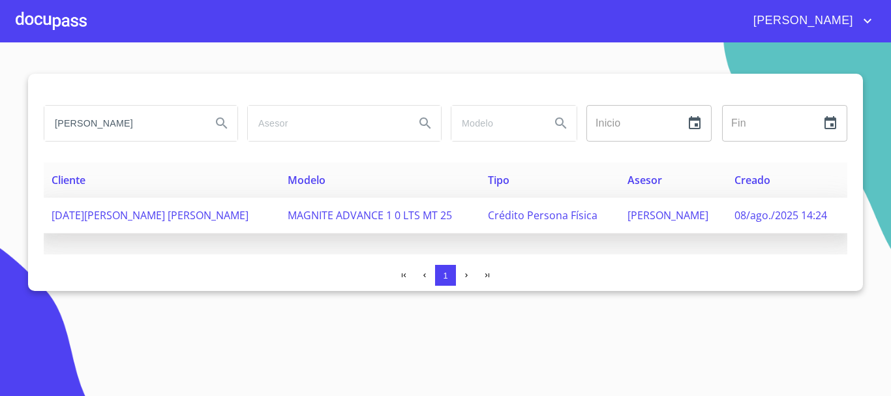  Describe the element at coordinates (68, 180) in the screenshot. I see `span: Cliente` at that location.